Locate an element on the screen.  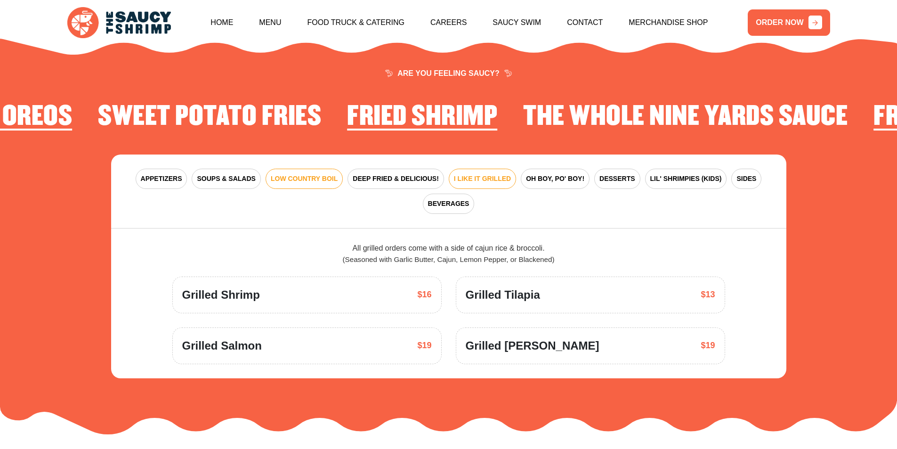
span: ARE YOU FEELING SAUCY? is located at coordinates (448, 73).